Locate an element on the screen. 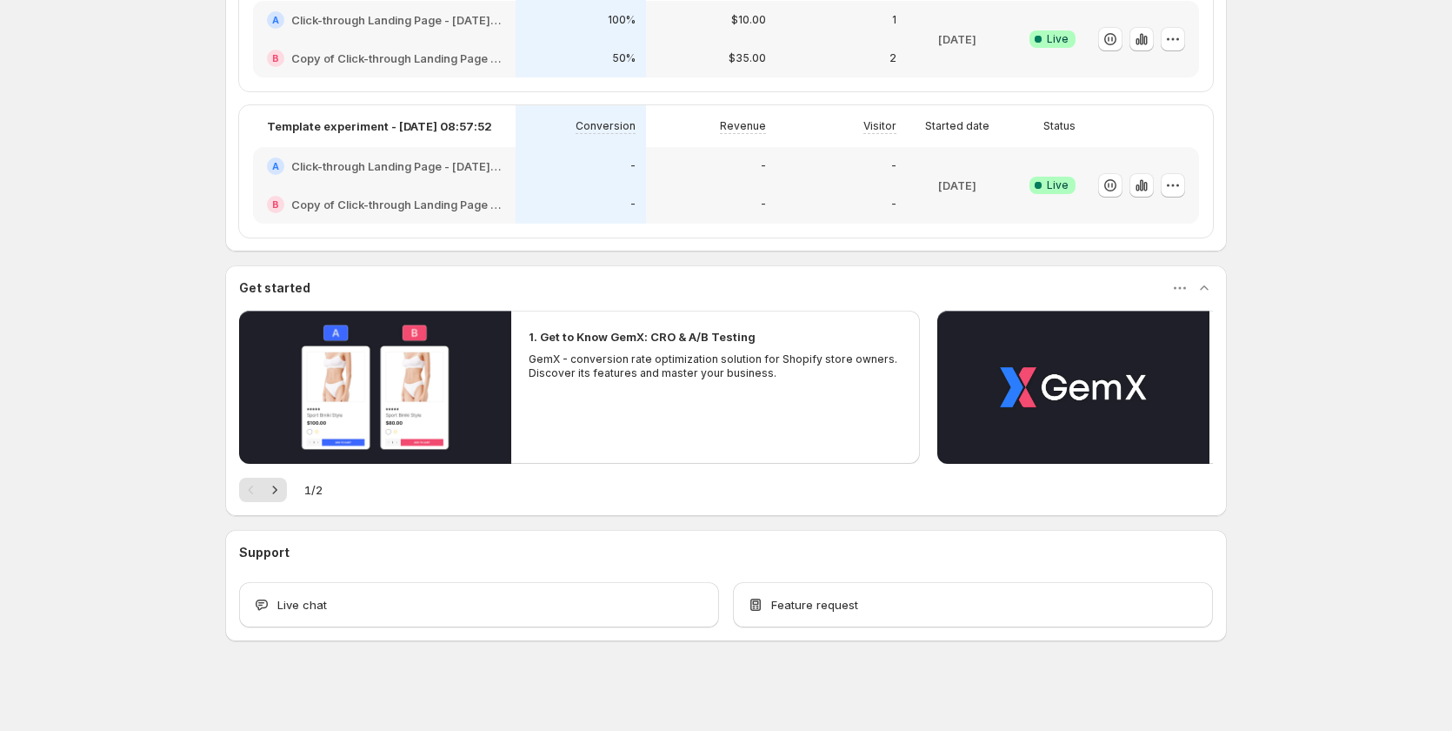 The height and width of the screenshot is (731, 1452). p: GemX - conversion rate optimization solution for Shopify store owners. Discover its features and ... is located at coordinates (716, 366).